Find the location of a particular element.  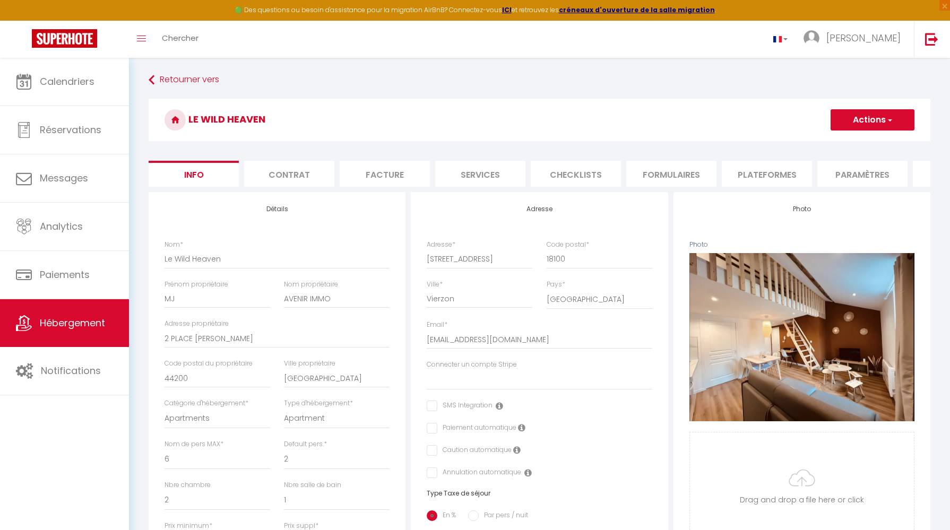

label: En % is located at coordinates (446, 517).